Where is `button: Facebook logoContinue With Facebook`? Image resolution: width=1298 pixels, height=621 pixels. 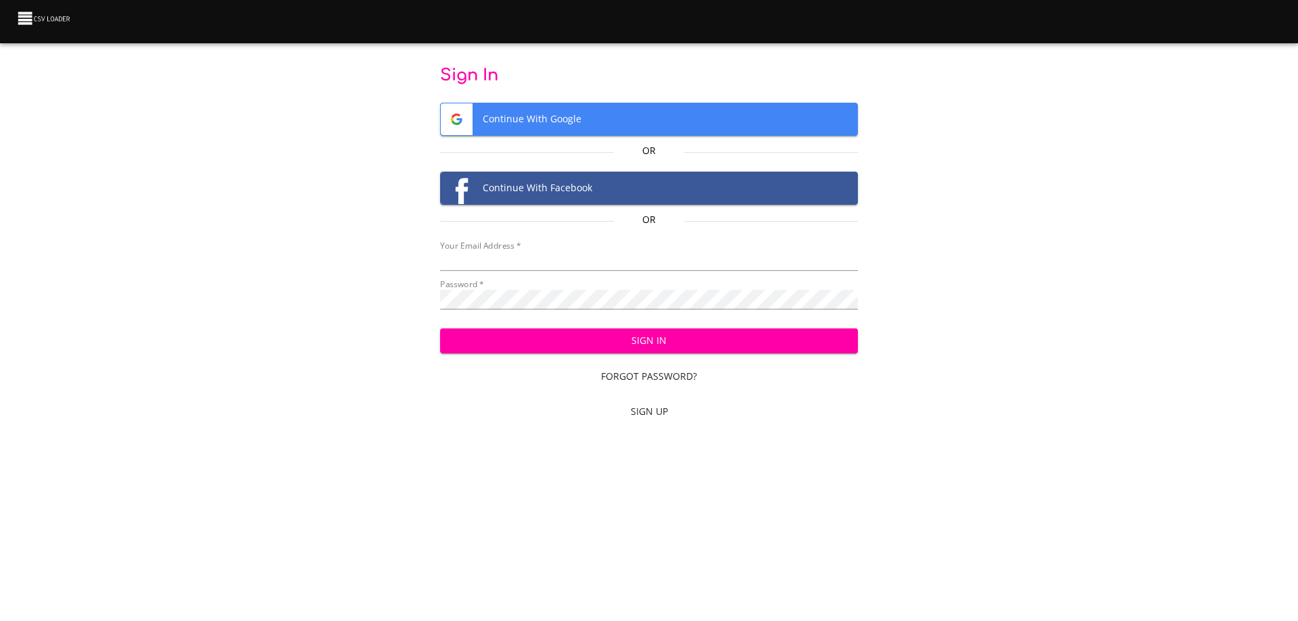
button: Facebook logoContinue With Facebook is located at coordinates (649, 188).